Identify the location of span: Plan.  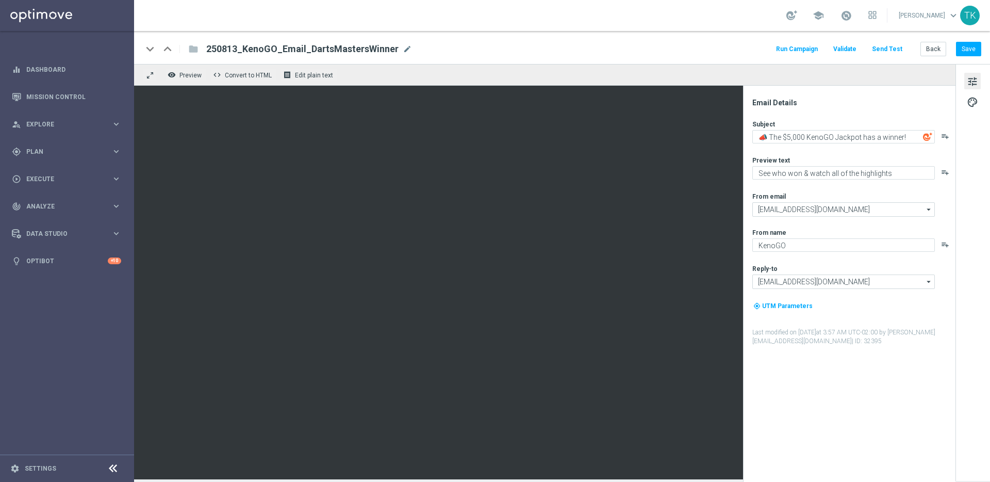
(69, 152).